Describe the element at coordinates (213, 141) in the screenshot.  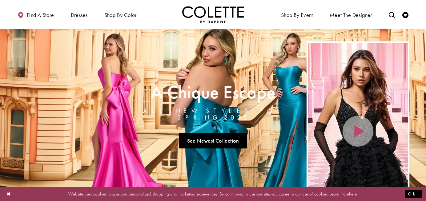
I see `a: See Newest Collection A Chique Escape All New Styles For Spring 2025` at that location.